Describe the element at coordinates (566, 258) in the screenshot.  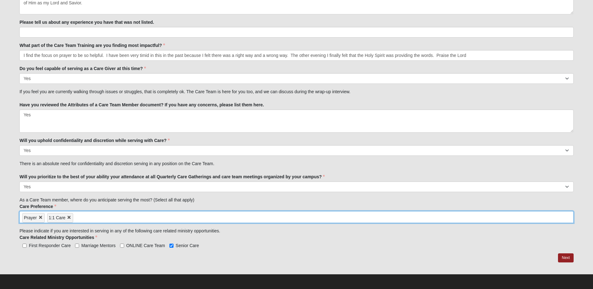
I see `a: Next` at that location.